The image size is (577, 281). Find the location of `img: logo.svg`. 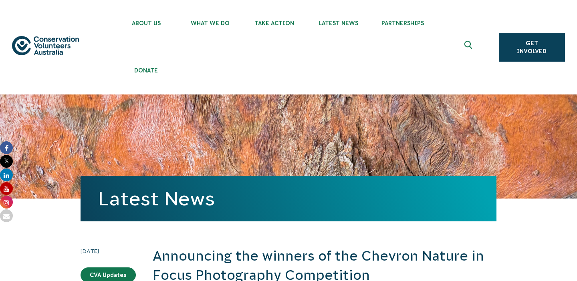

img: logo.svg is located at coordinates (45, 46).